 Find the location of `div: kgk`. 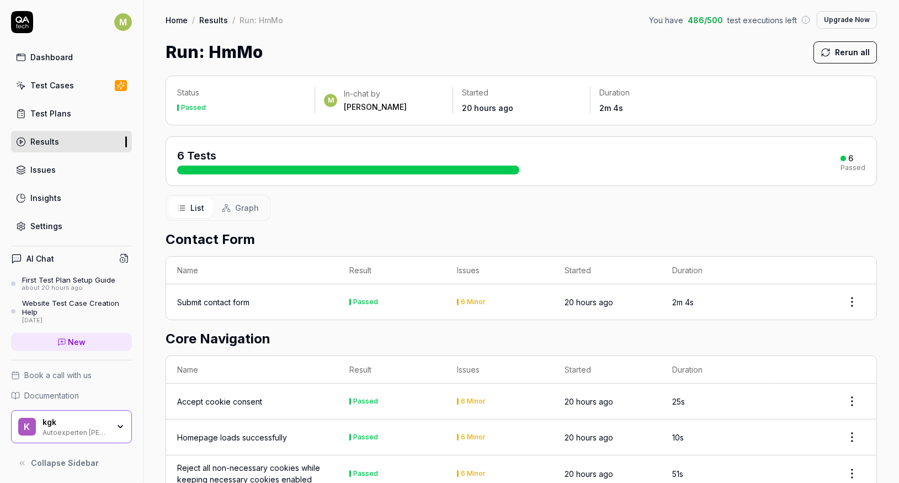

div: kgk is located at coordinates (76, 422).